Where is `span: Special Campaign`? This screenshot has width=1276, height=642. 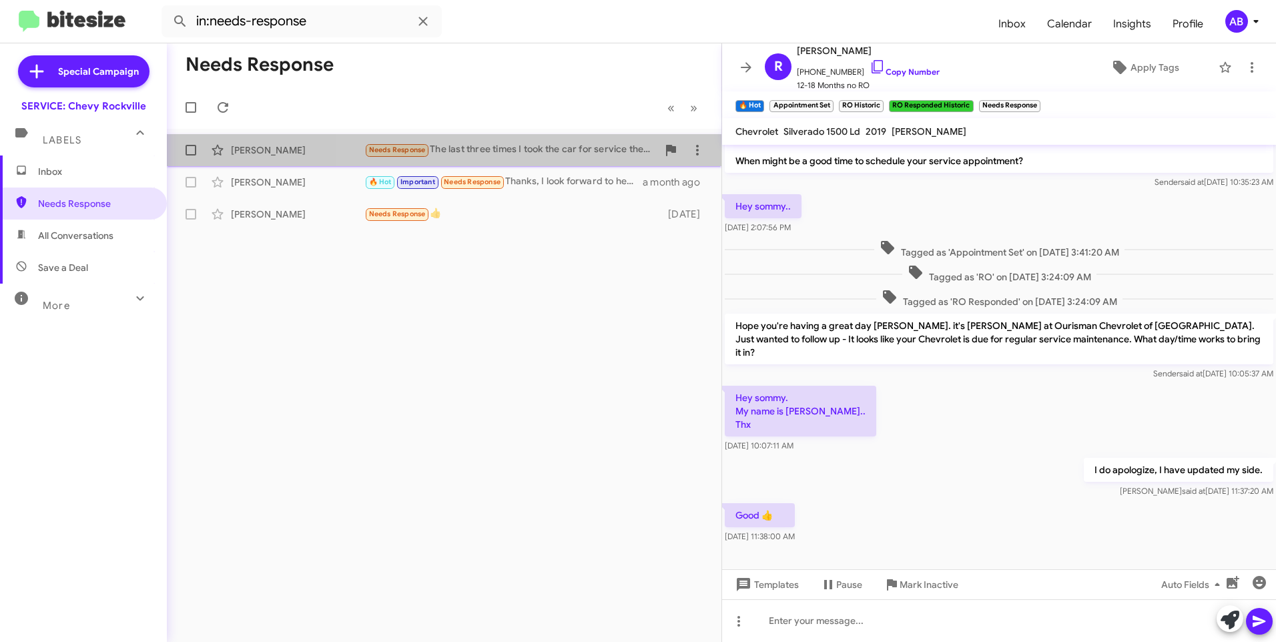
span: Special Campaign is located at coordinates (98, 71).